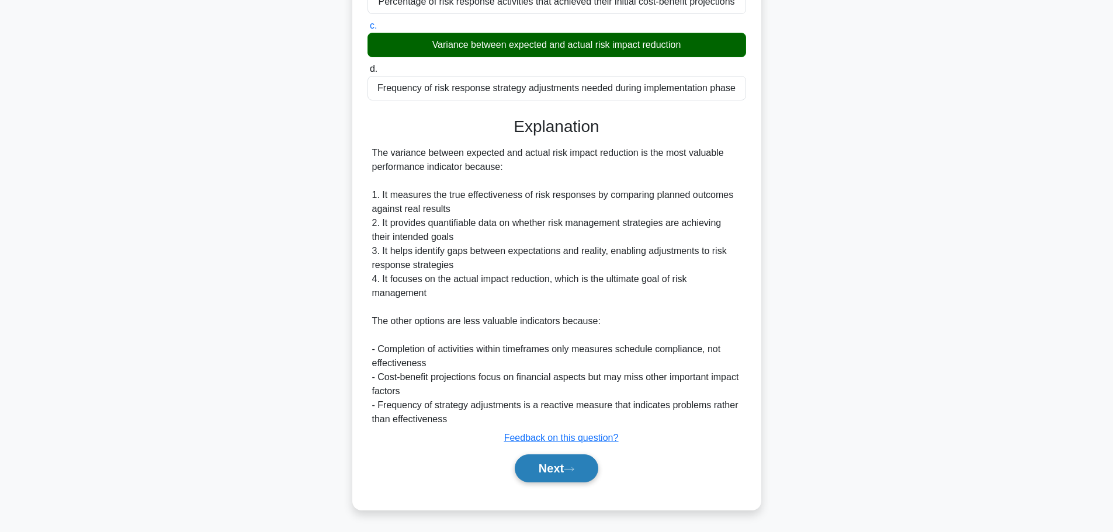  Describe the element at coordinates (373, 25) in the screenshot. I see `span: c.` at that location.